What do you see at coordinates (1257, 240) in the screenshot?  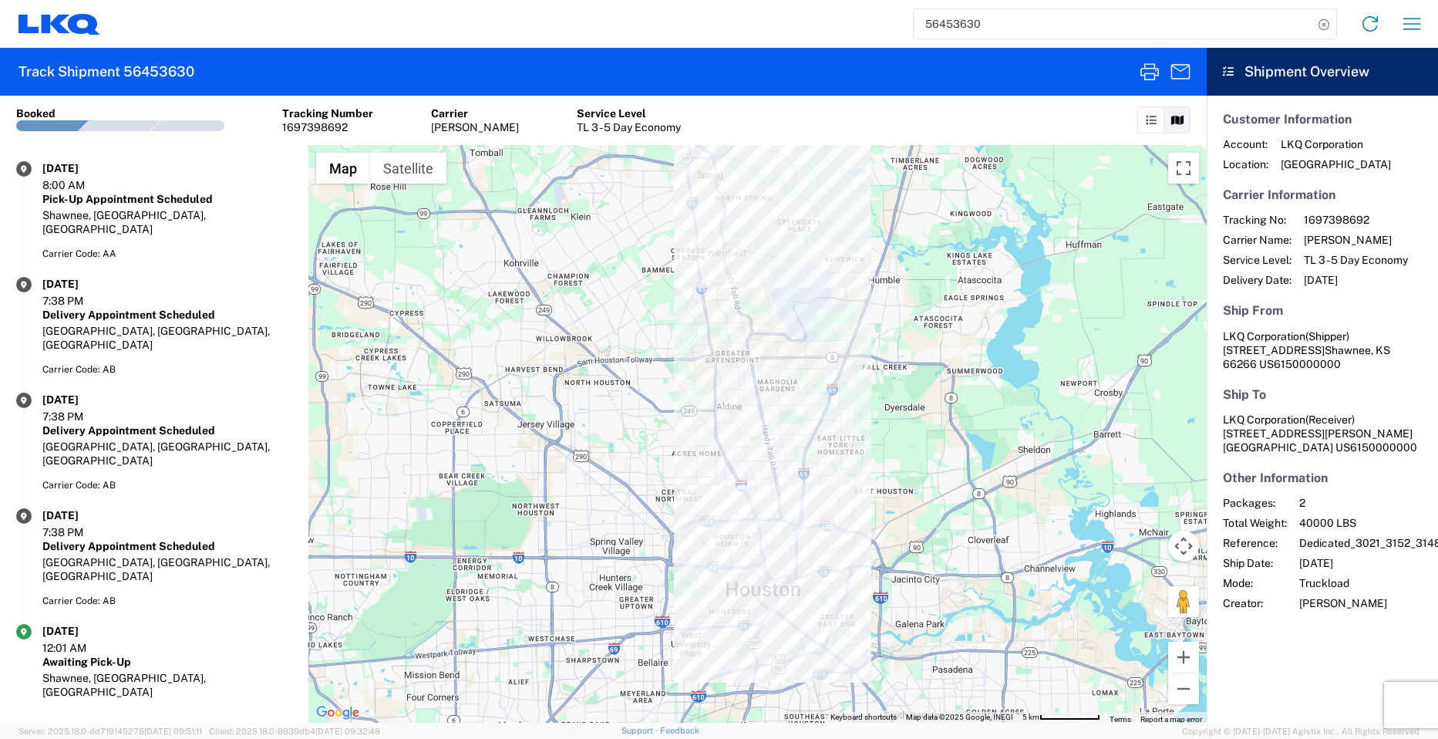 I see `span: Carrier Name:` at bounding box center [1257, 240].